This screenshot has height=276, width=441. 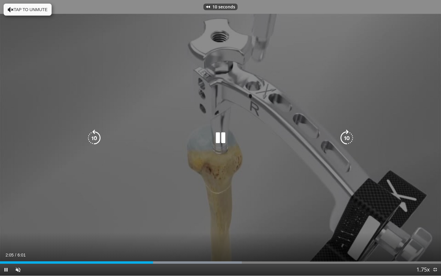 What do you see at coordinates (18, 270) in the screenshot?
I see `button: Unmute` at bounding box center [18, 270].